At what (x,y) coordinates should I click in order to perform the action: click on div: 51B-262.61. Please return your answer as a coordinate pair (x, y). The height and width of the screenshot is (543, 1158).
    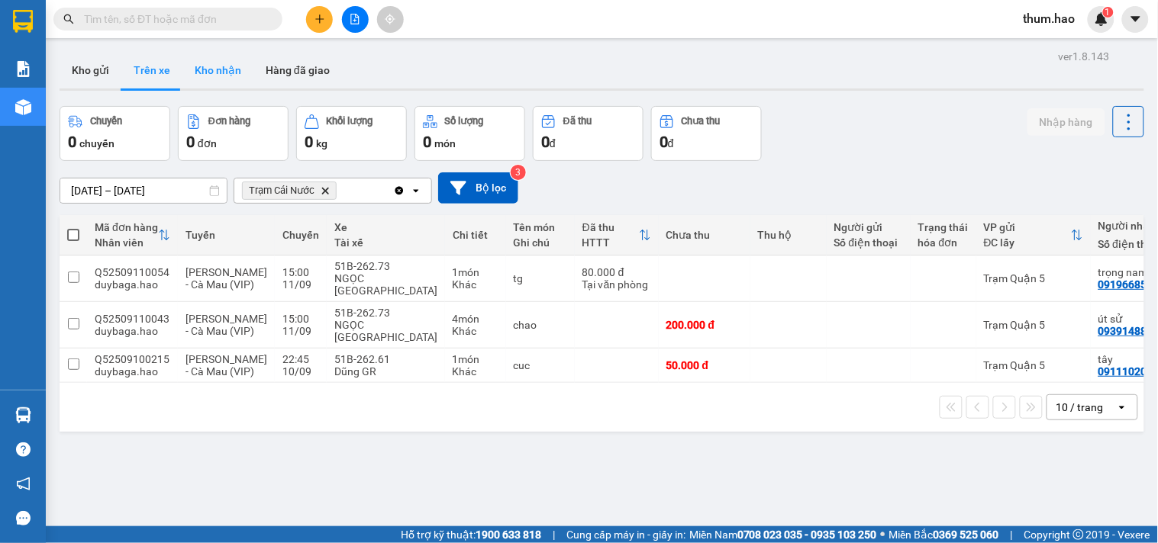
    Looking at the image, I should click on (385, 359).